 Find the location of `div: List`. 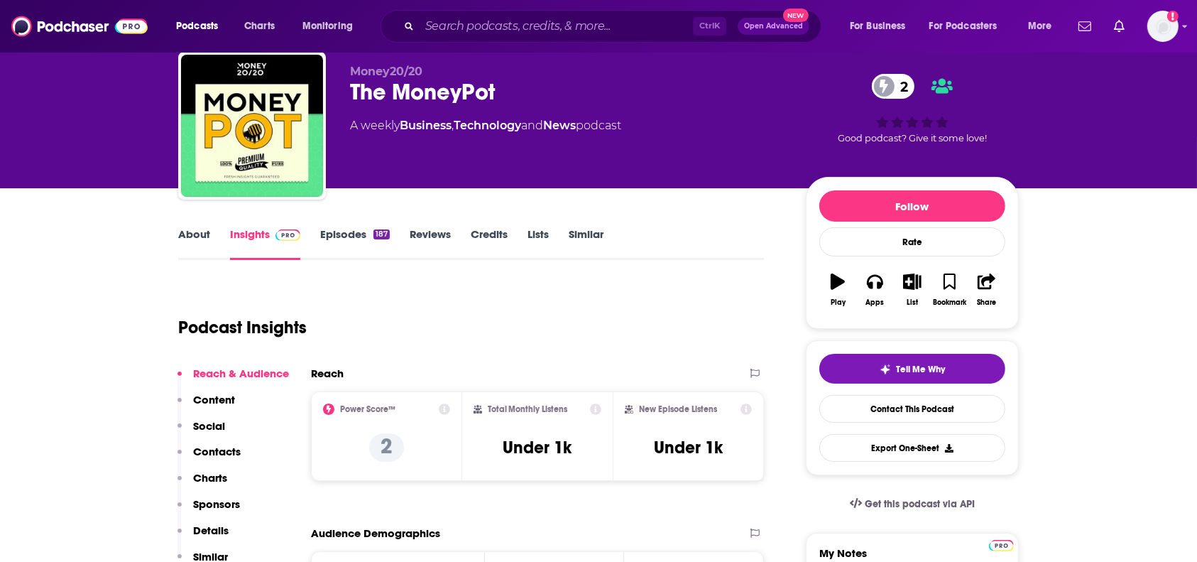

div: List is located at coordinates (912, 303).